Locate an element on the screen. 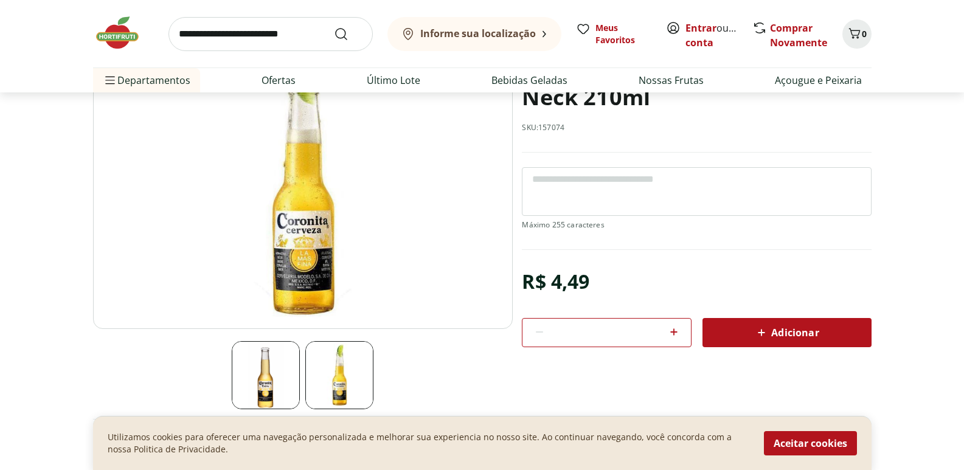 This screenshot has width=964, height=470. button: Carrinho is located at coordinates (857, 34).